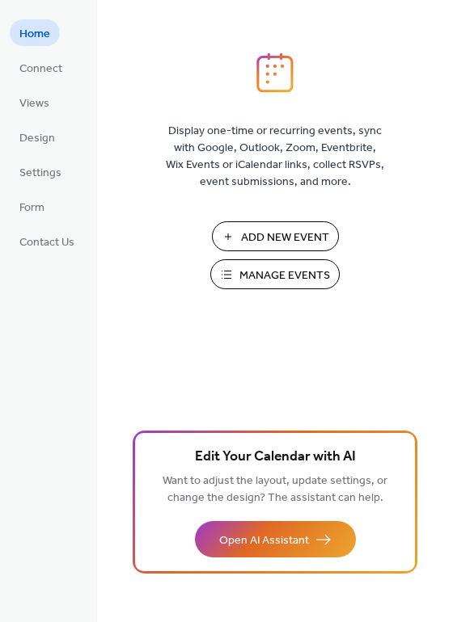  Describe the element at coordinates (34, 103) in the screenshot. I see `span: Views` at that location.